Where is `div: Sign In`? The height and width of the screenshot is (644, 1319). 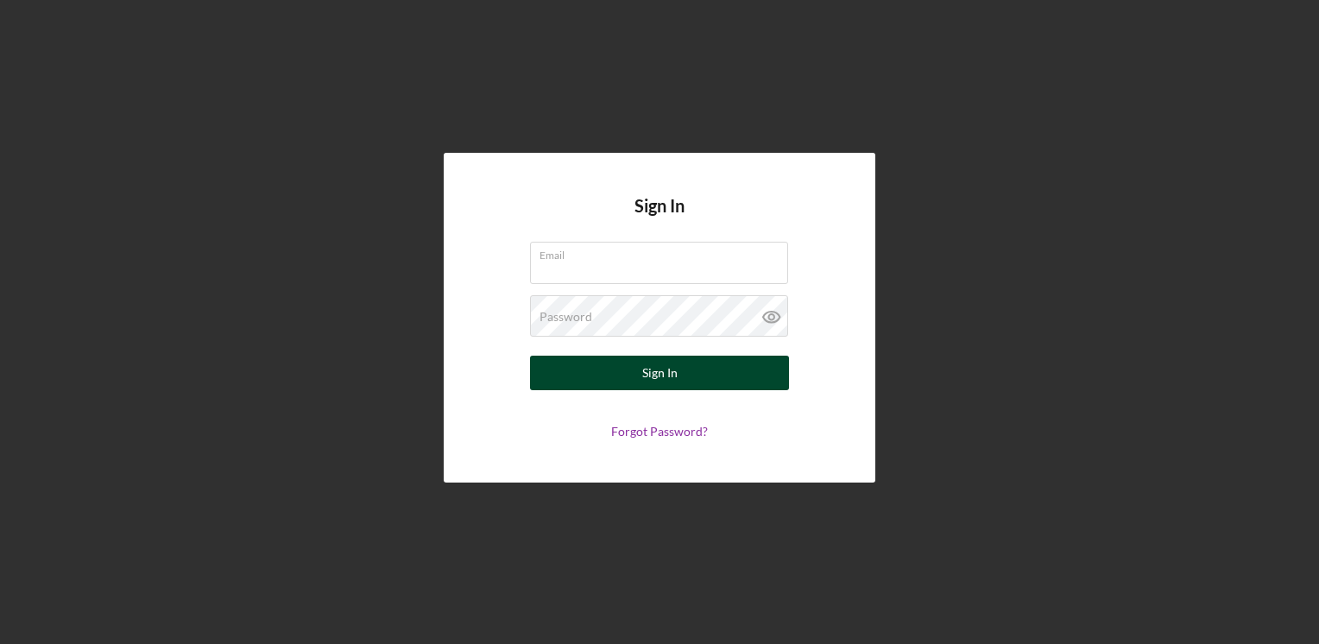
div: Sign In is located at coordinates (660, 373).